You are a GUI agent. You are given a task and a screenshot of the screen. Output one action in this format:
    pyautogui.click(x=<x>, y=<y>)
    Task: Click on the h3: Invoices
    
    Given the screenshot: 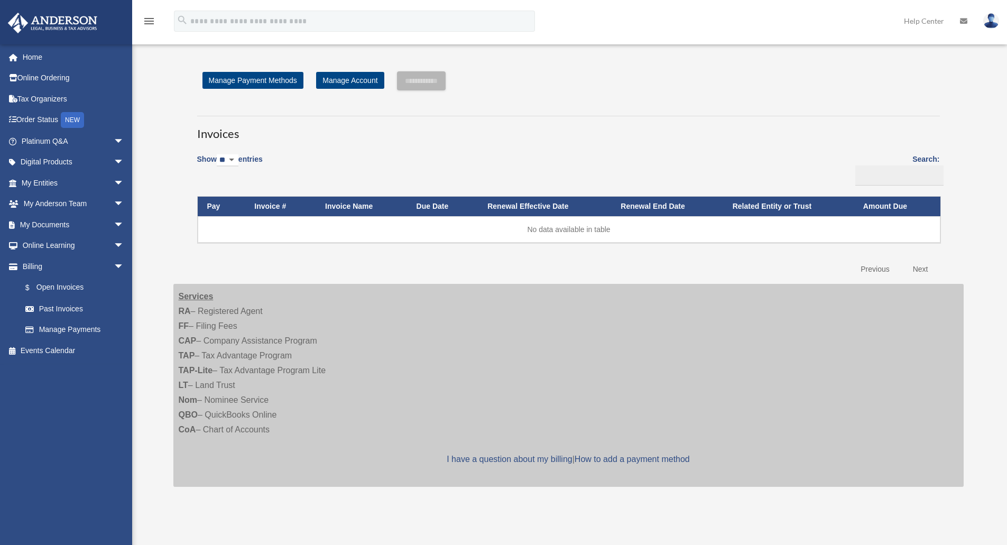 What is the action you would take?
    pyautogui.click(x=568, y=129)
    